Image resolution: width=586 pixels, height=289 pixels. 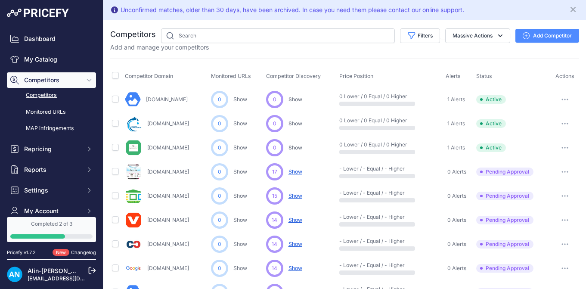 What do you see at coordinates (478, 36) in the screenshot?
I see `button: Massive Actions` at bounding box center [478, 36].